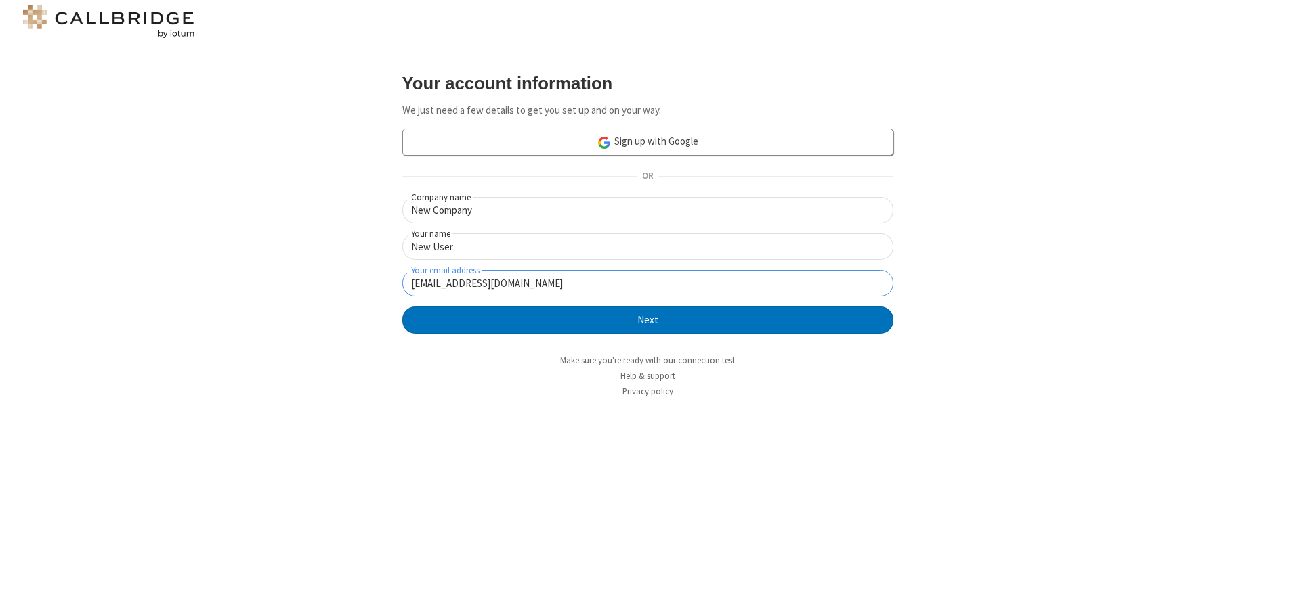 The height and width of the screenshot is (615, 1295). What do you see at coordinates (604, 143) in the screenshot?
I see `img: google-icon.png` at bounding box center [604, 143].